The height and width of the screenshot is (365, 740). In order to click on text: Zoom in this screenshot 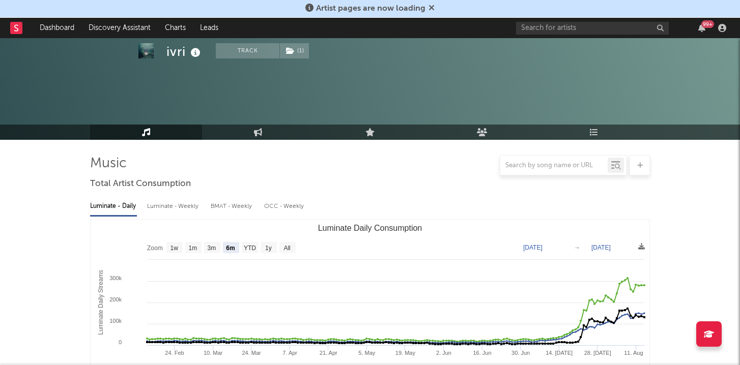, I will do `click(155, 248)`.